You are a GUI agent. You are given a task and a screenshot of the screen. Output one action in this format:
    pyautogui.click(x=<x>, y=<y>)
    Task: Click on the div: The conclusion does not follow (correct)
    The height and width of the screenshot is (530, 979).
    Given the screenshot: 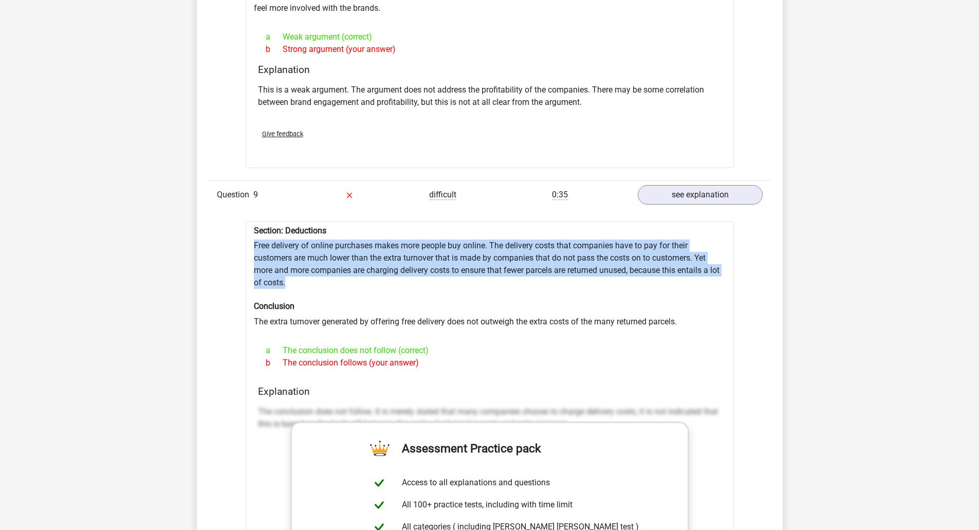 What is the action you would take?
    pyautogui.click(x=490, y=350)
    